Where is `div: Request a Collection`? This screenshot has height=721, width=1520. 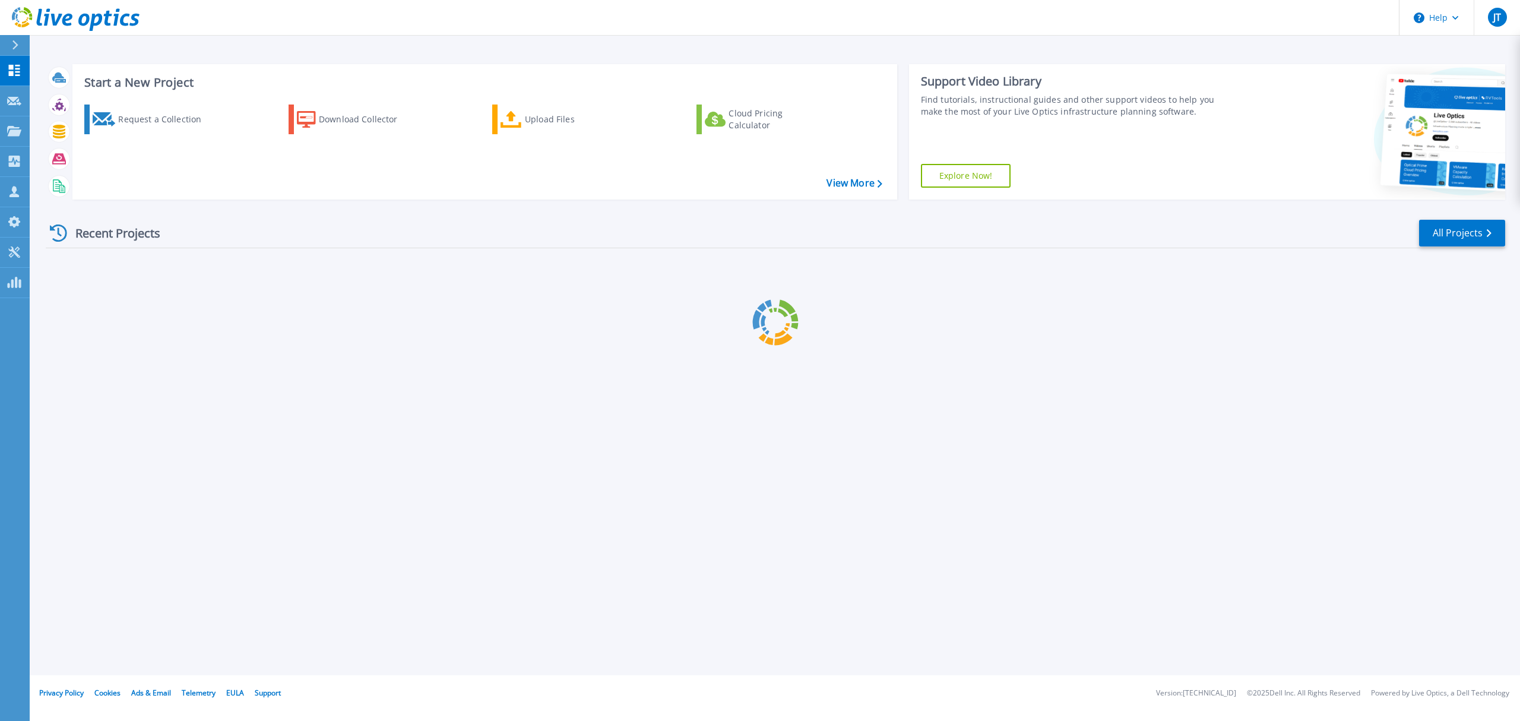 div: Request a Collection is located at coordinates (166, 119).